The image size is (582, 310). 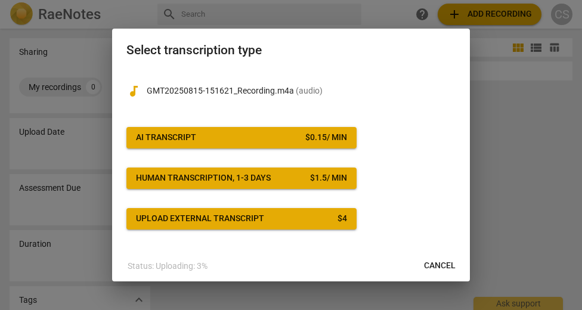 I want to click on p: Status: Uploading: 3%, so click(x=168, y=266).